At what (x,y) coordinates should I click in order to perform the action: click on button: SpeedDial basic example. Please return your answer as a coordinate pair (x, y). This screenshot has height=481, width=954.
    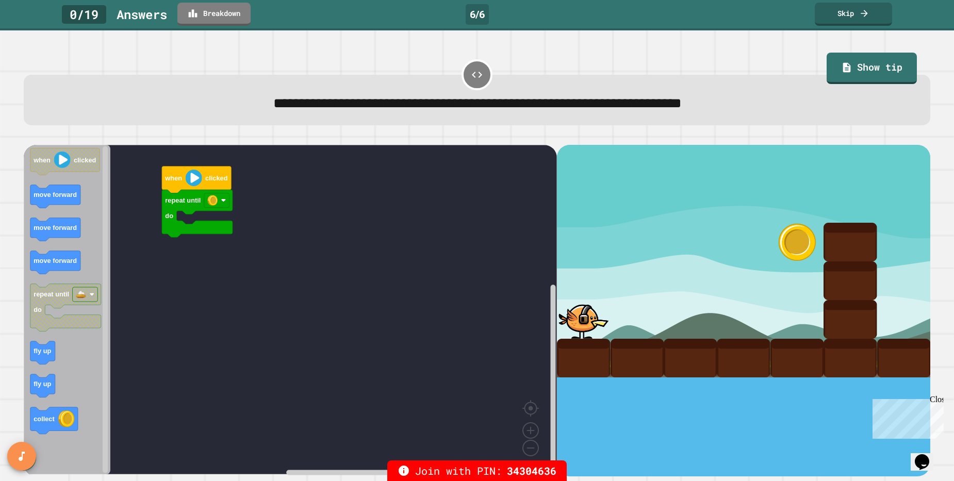
    Looking at the image, I should click on (22, 456).